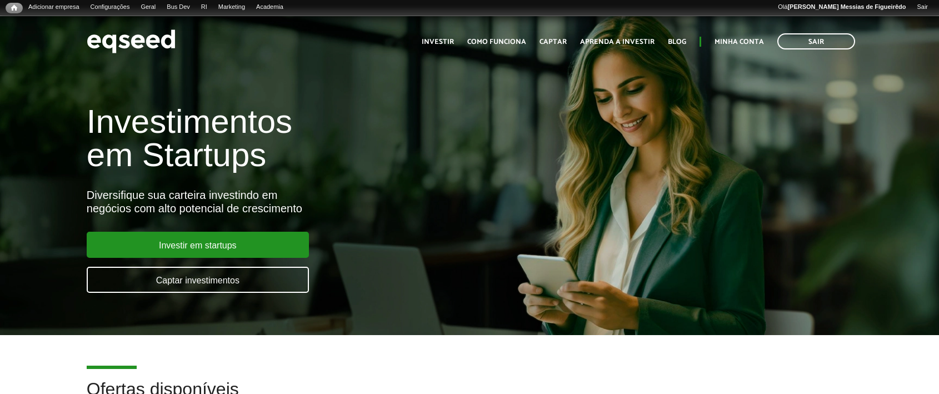 This screenshot has height=394, width=939. I want to click on a: RI, so click(204, 7).